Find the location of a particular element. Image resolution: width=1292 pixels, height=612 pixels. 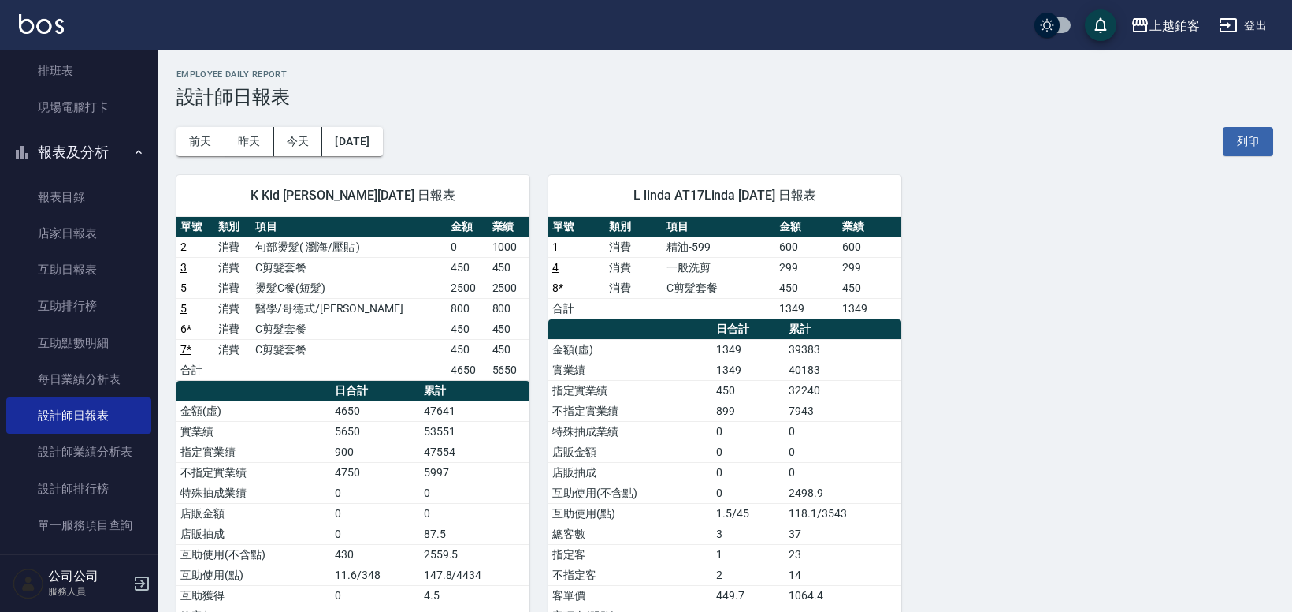

a: 報表目錄 is located at coordinates (79, 197).